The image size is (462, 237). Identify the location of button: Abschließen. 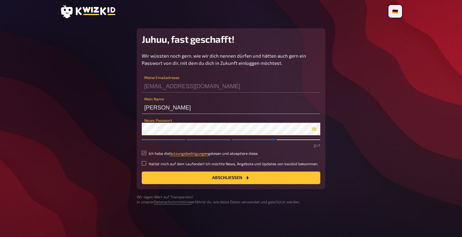
(231, 178).